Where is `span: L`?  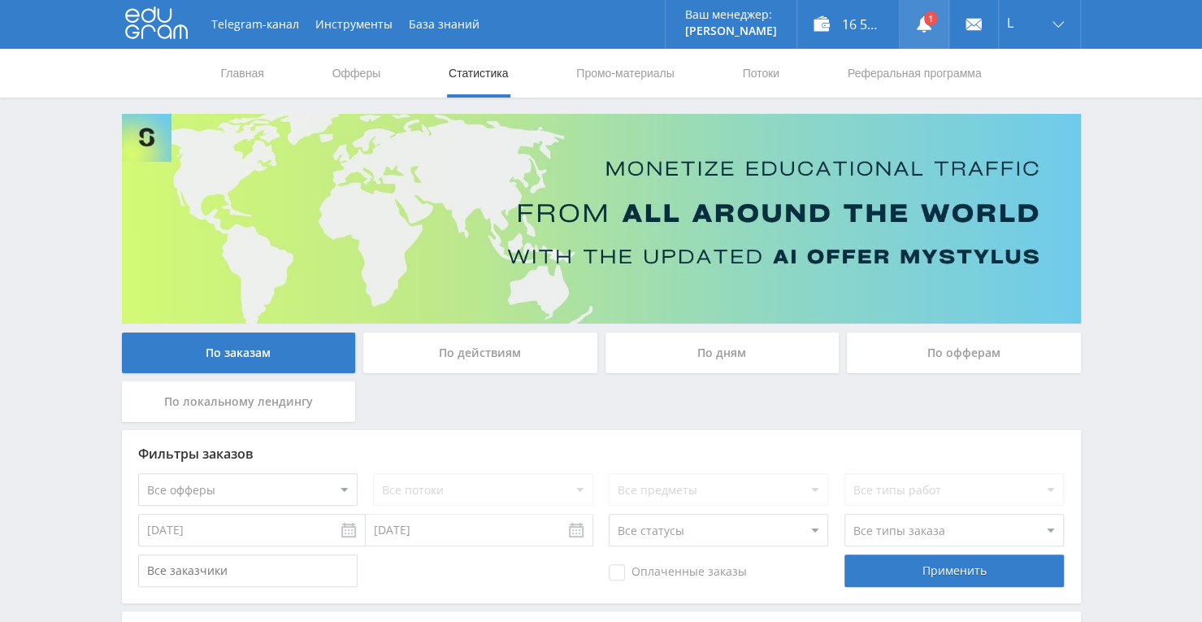
span: L is located at coordinates (1010, 23).